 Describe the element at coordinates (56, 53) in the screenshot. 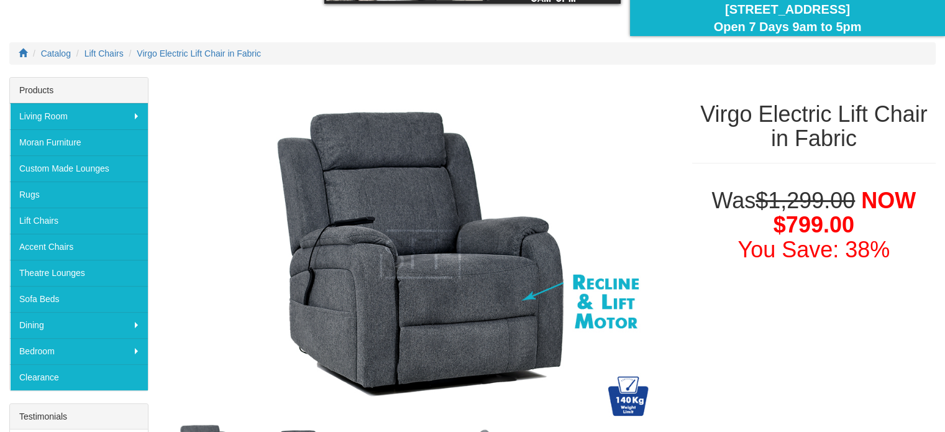

I see `a: Catalog` at that location.